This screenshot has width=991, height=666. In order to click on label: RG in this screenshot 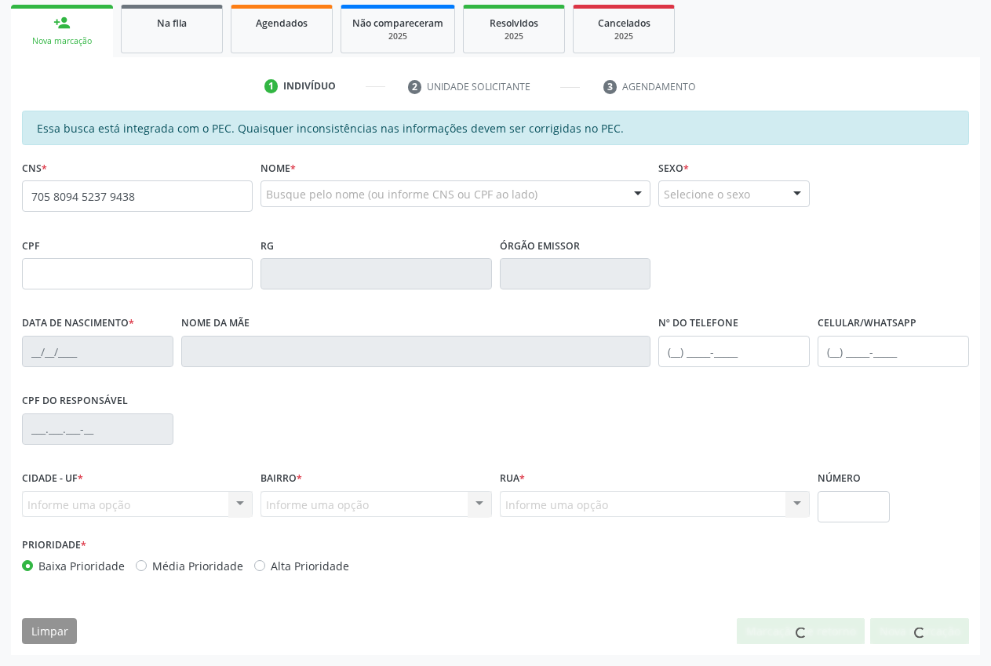, I will do `click(267, 245)`.